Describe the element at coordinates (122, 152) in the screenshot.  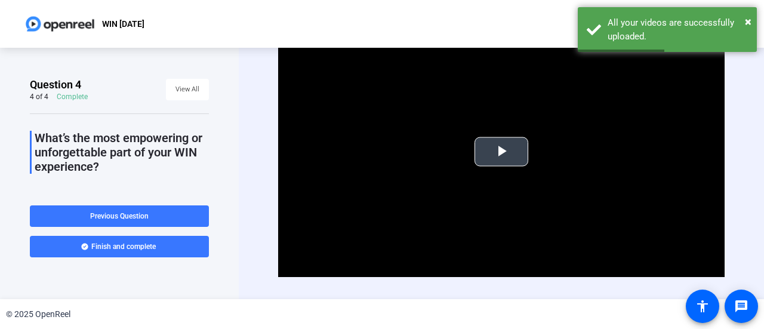
I see `p: What’s the most empowering or unforgettable part of your WIN experience?` at that location.